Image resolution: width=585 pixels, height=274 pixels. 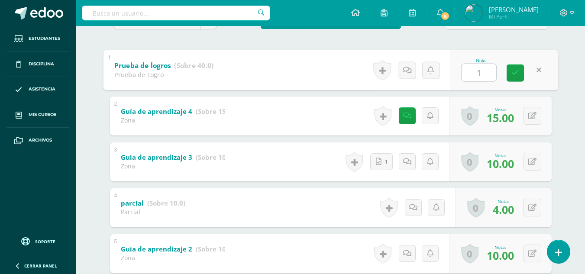 What do you see at coordinates (481, 61) in the screenshot?
I see `div: Nota` at bounding box center [481, 61].